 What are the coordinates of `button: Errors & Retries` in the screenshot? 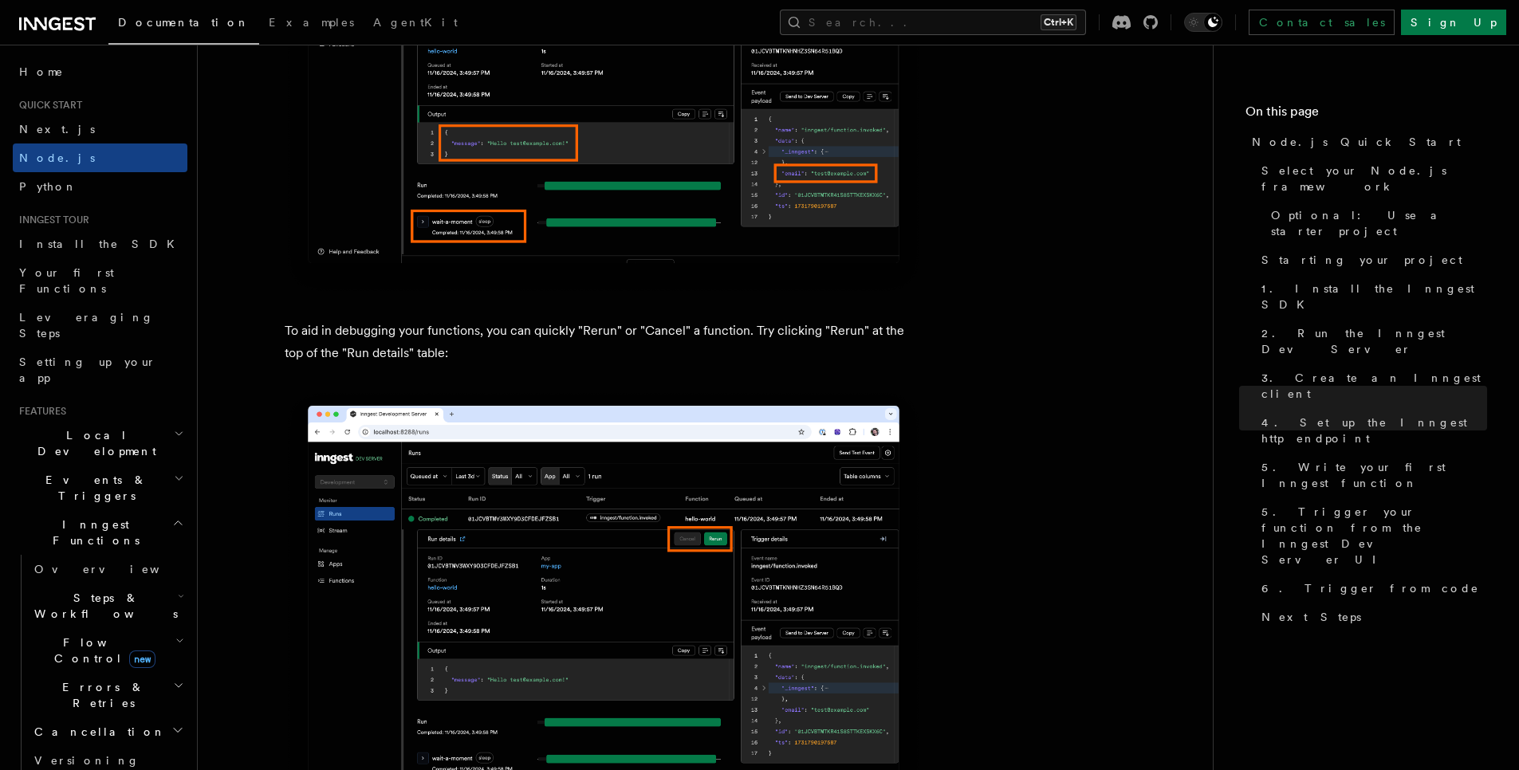 It's located at (108, 695).